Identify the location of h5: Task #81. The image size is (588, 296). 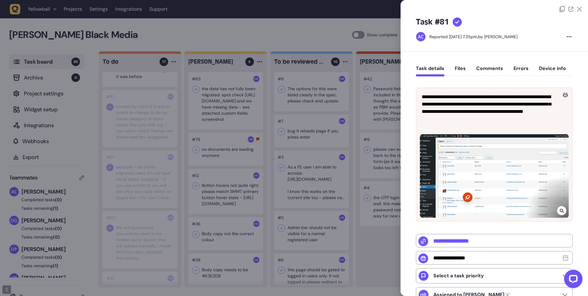
(432, 22).